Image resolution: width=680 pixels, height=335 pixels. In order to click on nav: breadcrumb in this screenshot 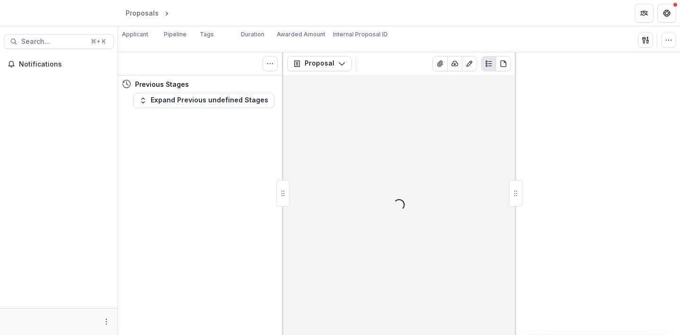, I will do `click(166, 13)`.